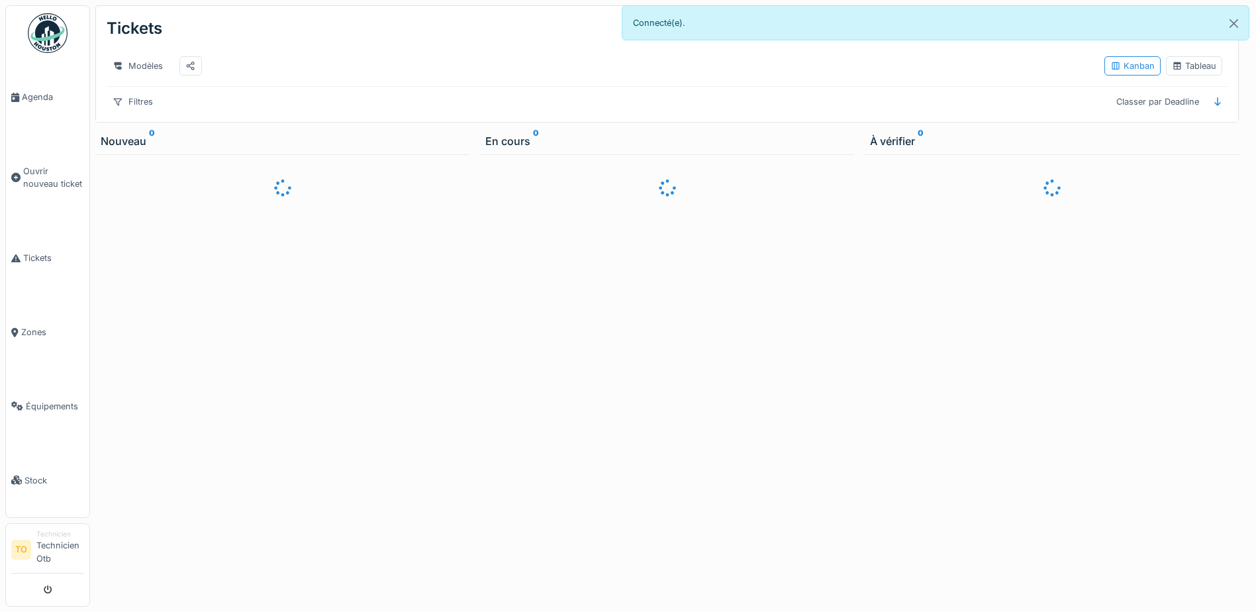 The image size is (1256, 612). What do you see at coordinates (60, 533) in the screenshot?
I see `div: Technicien` at bounding box center [60, 533].